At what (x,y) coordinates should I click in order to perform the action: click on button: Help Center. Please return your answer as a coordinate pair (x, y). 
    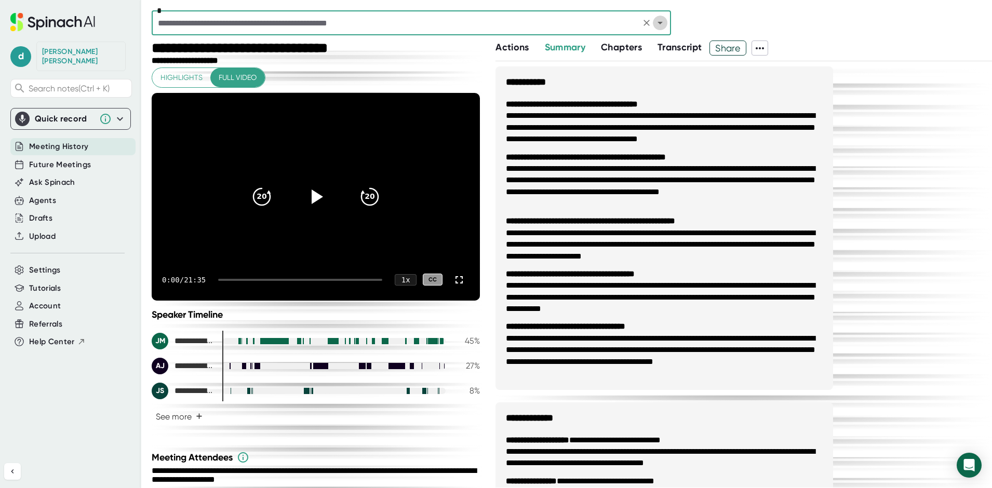
    Looking at the image, I should click on (57, 342).